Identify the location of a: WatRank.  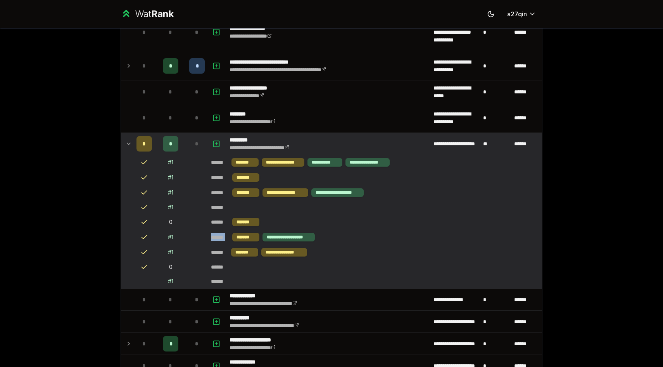
(147, 14).